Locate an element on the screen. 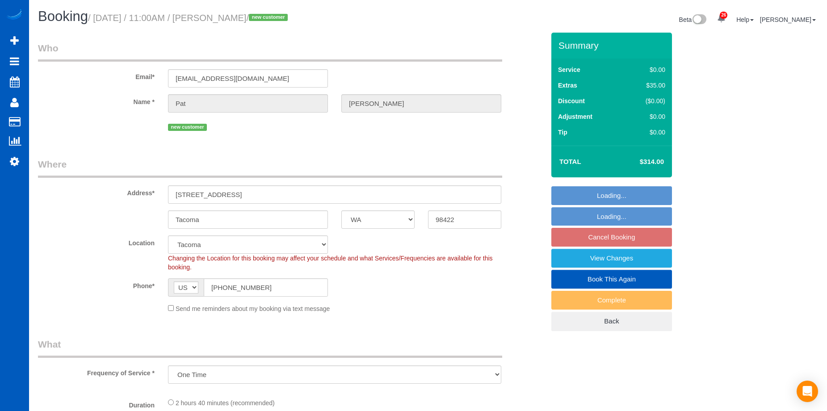 This screenshot has width=827, height=411. h3: Summary is located at coordinates (613, 45).